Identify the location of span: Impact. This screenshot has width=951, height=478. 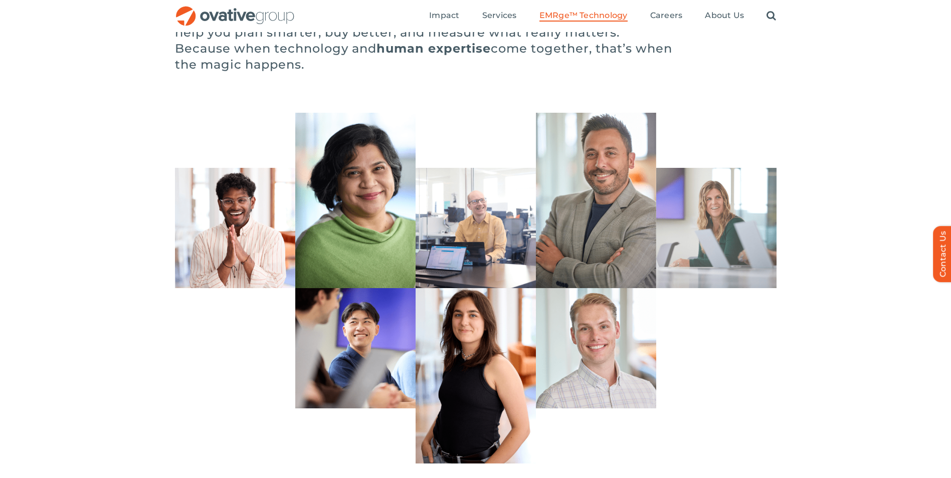
(444, 16).